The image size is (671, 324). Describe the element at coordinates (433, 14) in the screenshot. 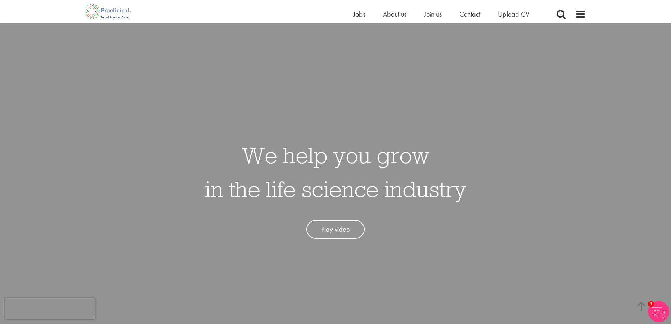

I see `span: Join us` at that location.